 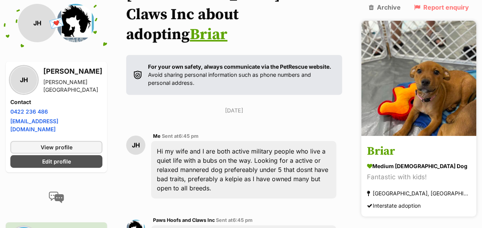 What do you see at coordinates (419, 177) in the screenshot?
I see `div: Fantastic with kids!` at bounding box center [419, 177].